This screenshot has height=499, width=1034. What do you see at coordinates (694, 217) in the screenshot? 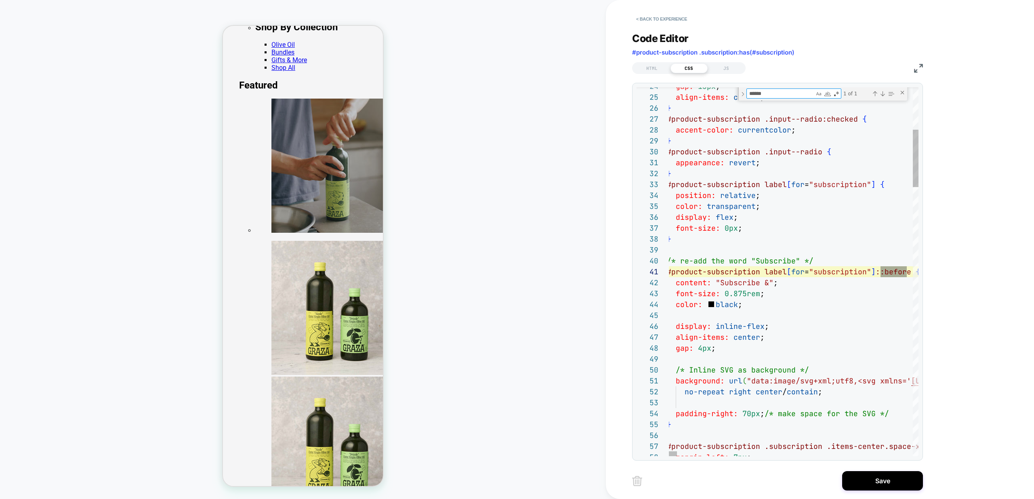
I see `span: display:` at bounding box center [694, 217].